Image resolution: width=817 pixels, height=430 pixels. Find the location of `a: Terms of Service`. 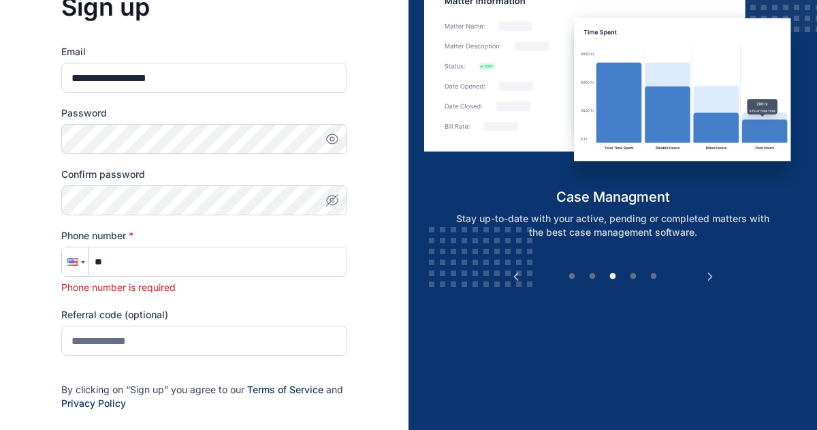

a: Terms of Service is located at coordinates (285, 389).